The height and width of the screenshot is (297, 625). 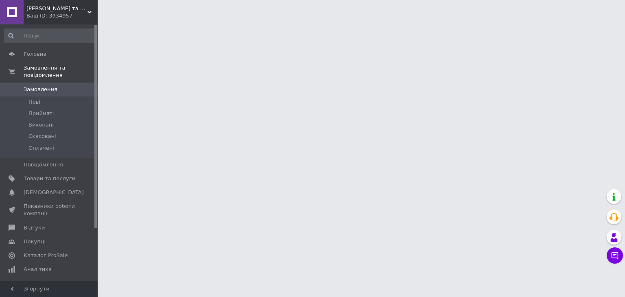 What do you see at coordinates (34, 102) in the screenshot?
I see `span: Нові` at bounding box center [34, 102].